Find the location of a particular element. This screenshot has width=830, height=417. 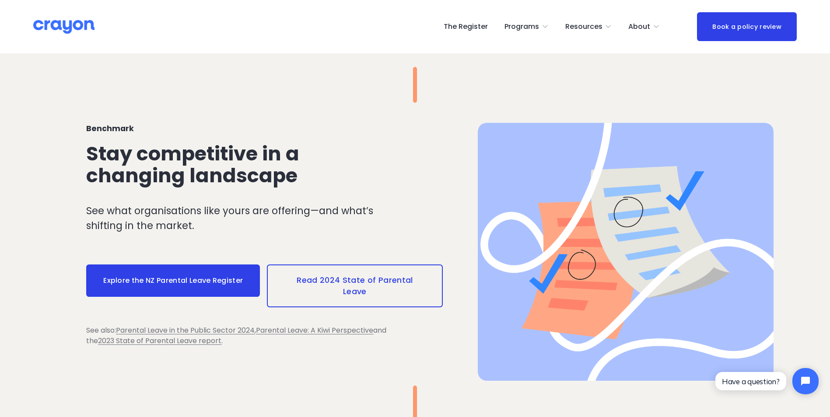

span: Have a question? is located at coordinates (43, 21).